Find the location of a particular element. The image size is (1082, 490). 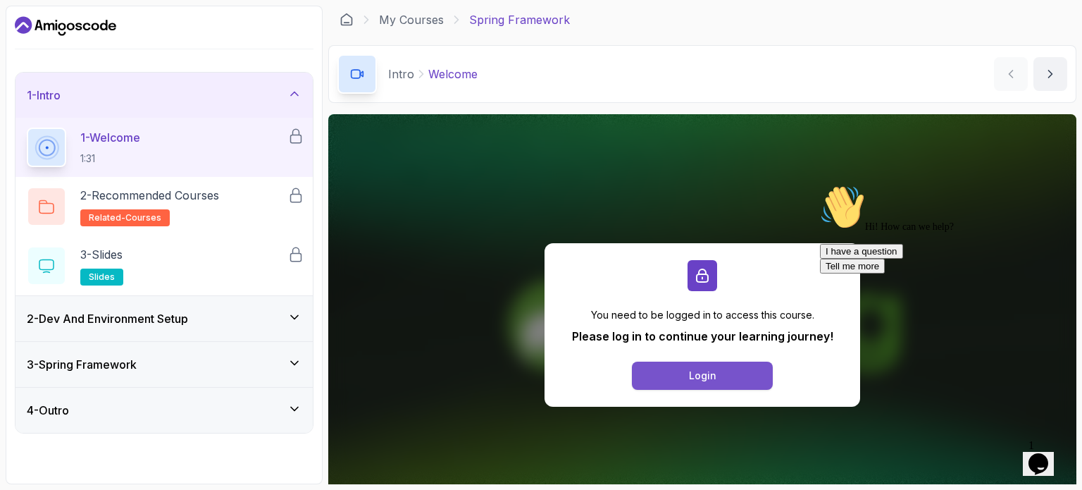

p: 1:31 is located at coordinates (110, 158).